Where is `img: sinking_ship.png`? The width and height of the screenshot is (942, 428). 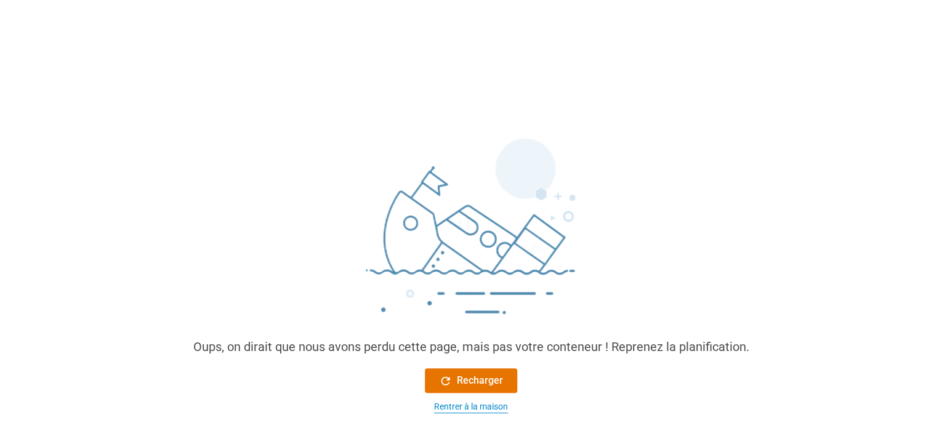
img: sinking_ship.png is located at coordinates (471, 235).